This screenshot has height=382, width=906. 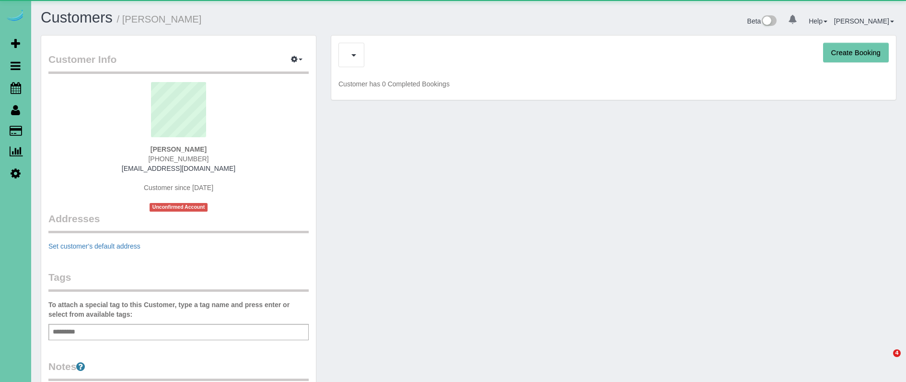 What do you see at coordinates (897, 353) in the screenshot?
I see `span: 4` at bounding box center [897, 353].